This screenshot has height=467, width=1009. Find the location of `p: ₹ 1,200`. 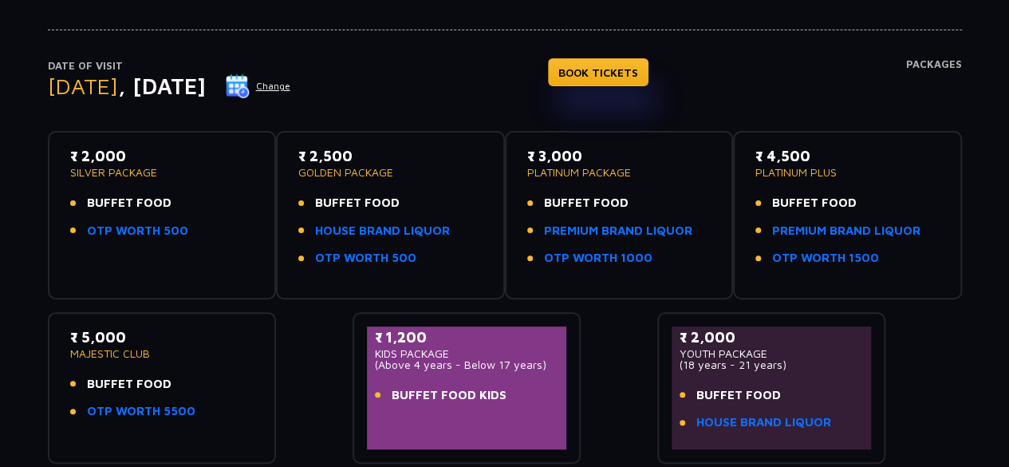

p: ₹ 1,200 is located at coordinates (467, 337).